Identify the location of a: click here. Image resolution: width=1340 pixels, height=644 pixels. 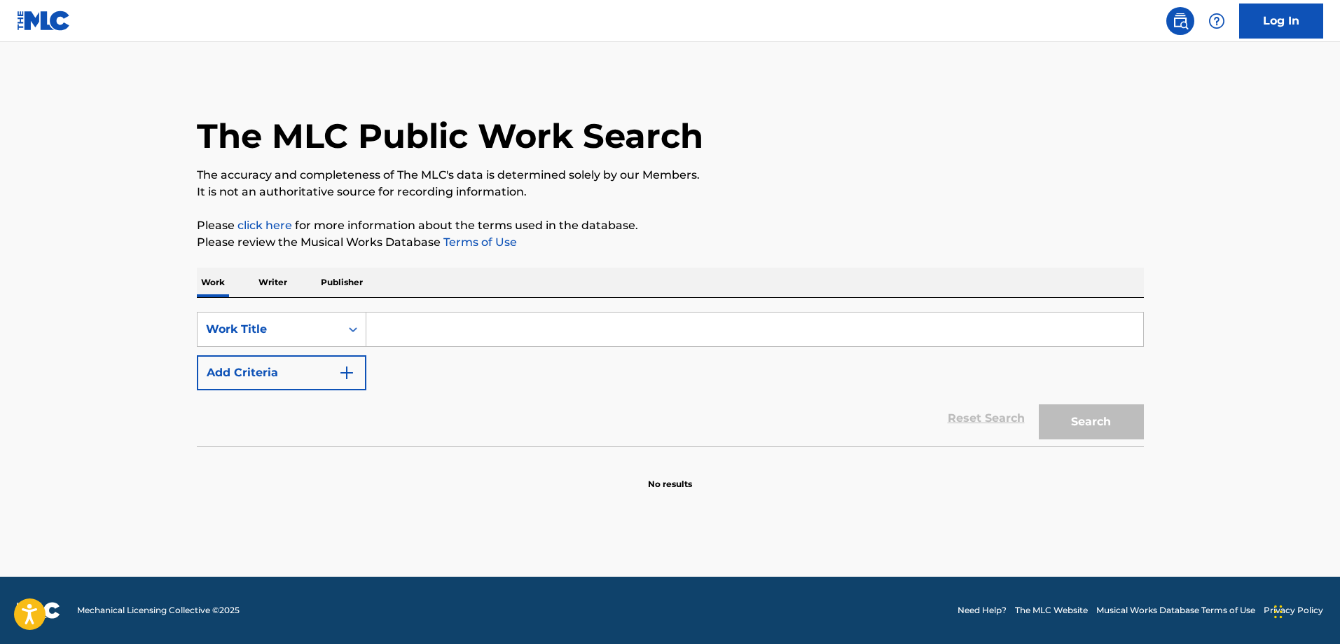
(265, 225).